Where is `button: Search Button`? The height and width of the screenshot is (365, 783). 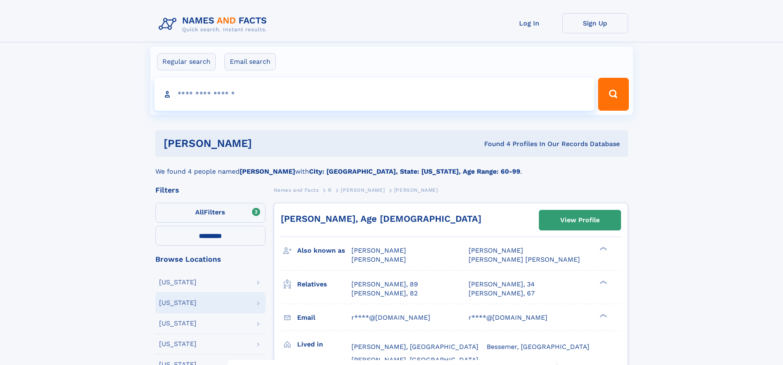 button: Search Button is located at coordinates (614, 94).